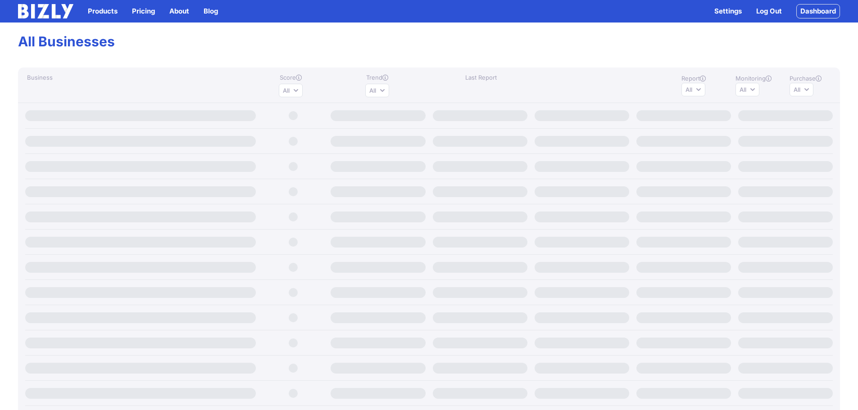 Image resolution: width=858 pixels, height=410 pixels. What do you see at coordinates (429, 41) in the screenshot?
I see `h1: All Businesses` at bounding box center [429, 41].